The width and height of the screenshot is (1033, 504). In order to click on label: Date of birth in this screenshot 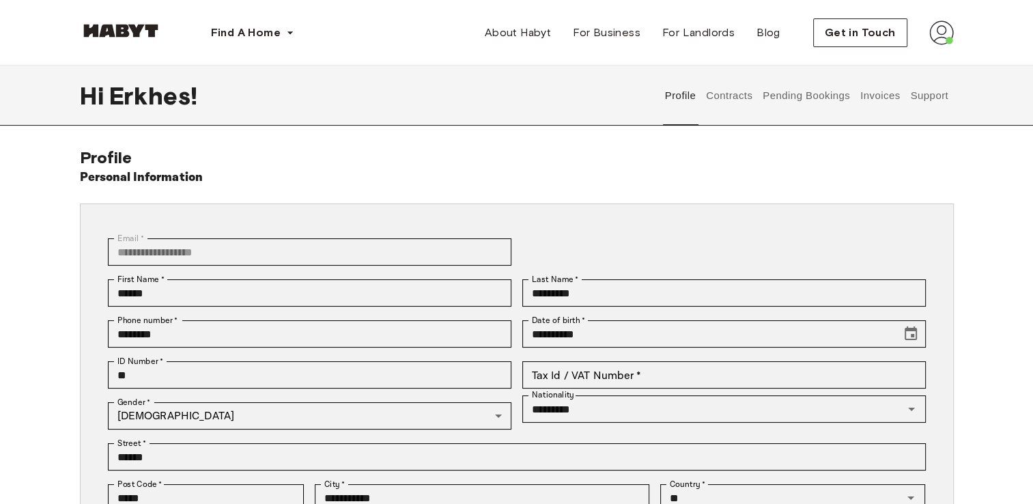, I will do `click(559, 320)`.